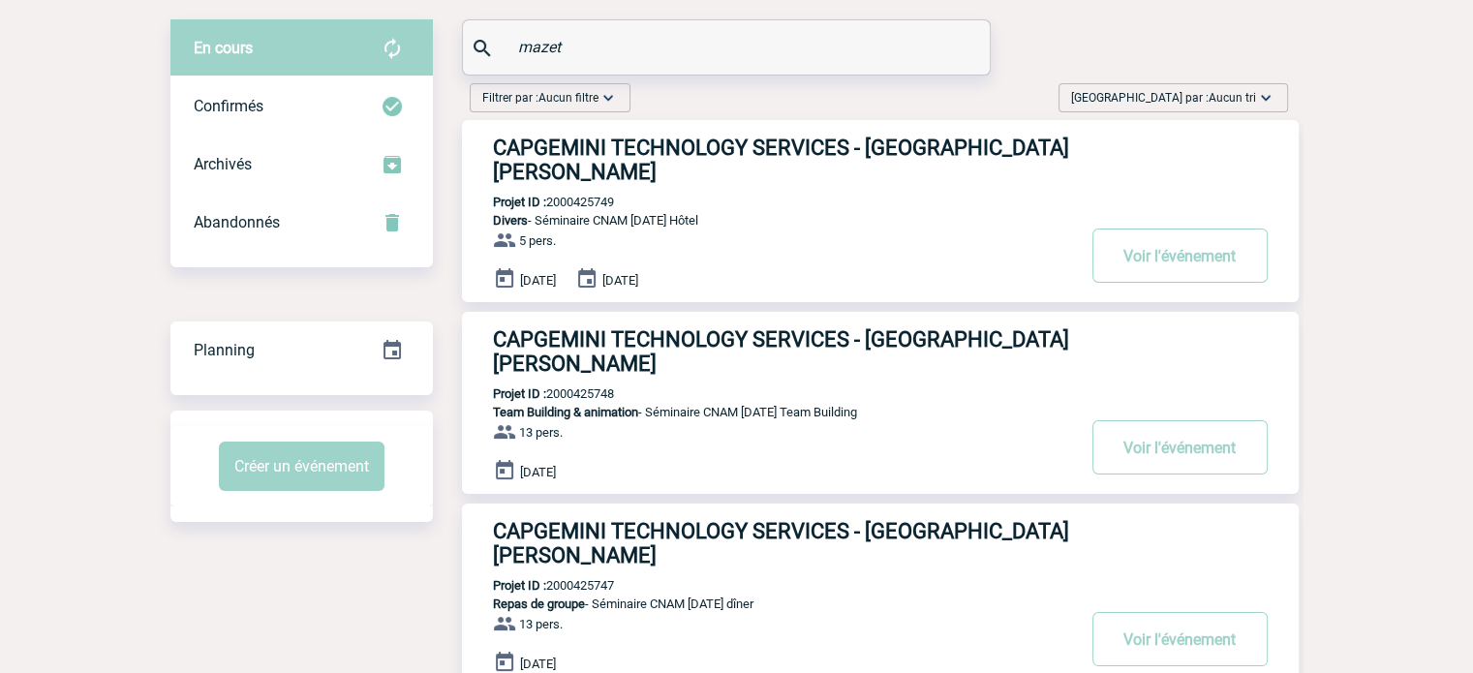 Image resolution: width=1473 pixels, height=673 pixels. I want to click on div: Retrouvez ici tous les événements que vous avez décidé d'archiver, so click(301, 165).